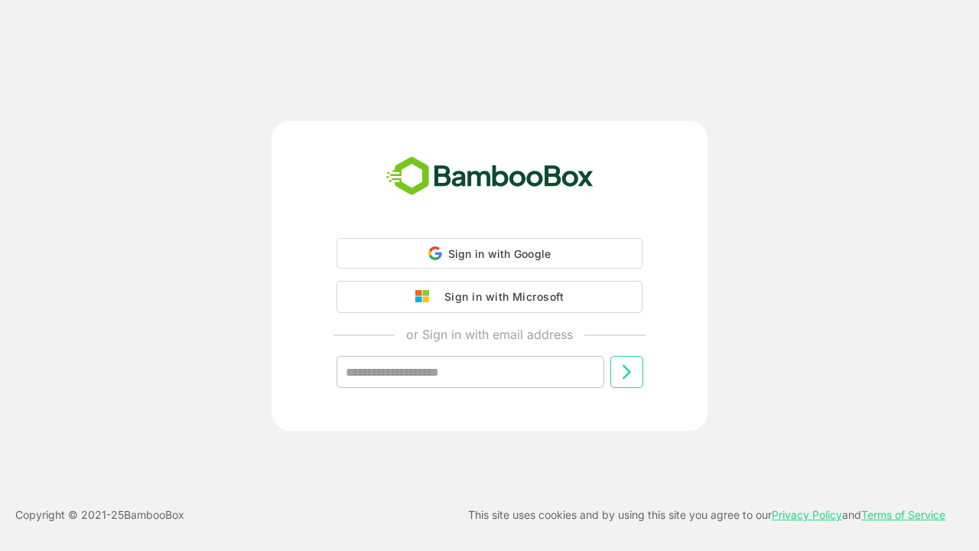 Image resolution: width=979 pixels, height=551 pixels. I want to click on p: or Sign in with email address, so click(490, 334).